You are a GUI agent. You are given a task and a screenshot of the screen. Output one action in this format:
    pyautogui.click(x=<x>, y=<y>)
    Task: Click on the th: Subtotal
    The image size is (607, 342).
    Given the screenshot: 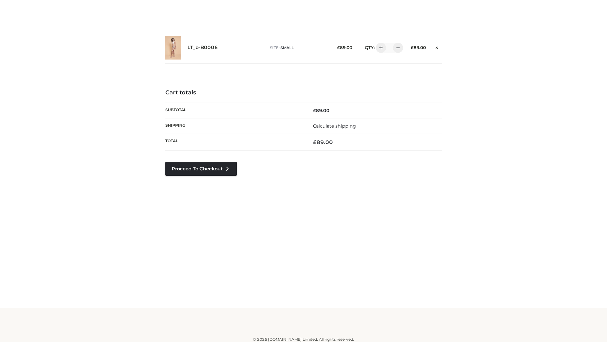 What is the action you would take?
    pyautogui.click(x=234, y=110)
    